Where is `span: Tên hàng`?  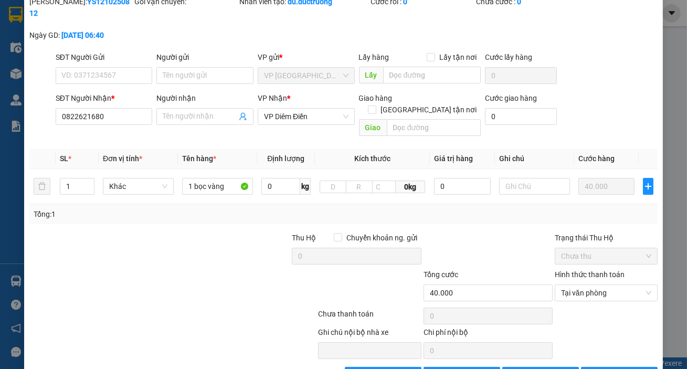
span: Tên hàng is located at coordinates (199, 159).